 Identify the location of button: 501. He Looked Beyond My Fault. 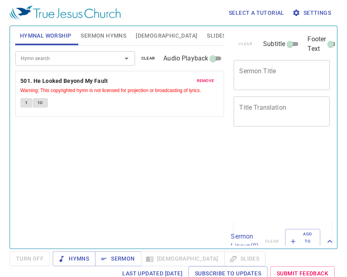
(65, 81).